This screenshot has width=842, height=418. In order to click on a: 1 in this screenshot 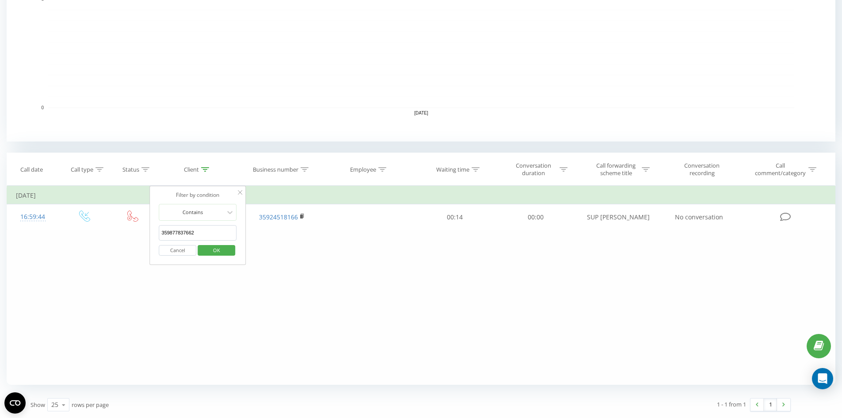, I will do `click(771, 405)`.